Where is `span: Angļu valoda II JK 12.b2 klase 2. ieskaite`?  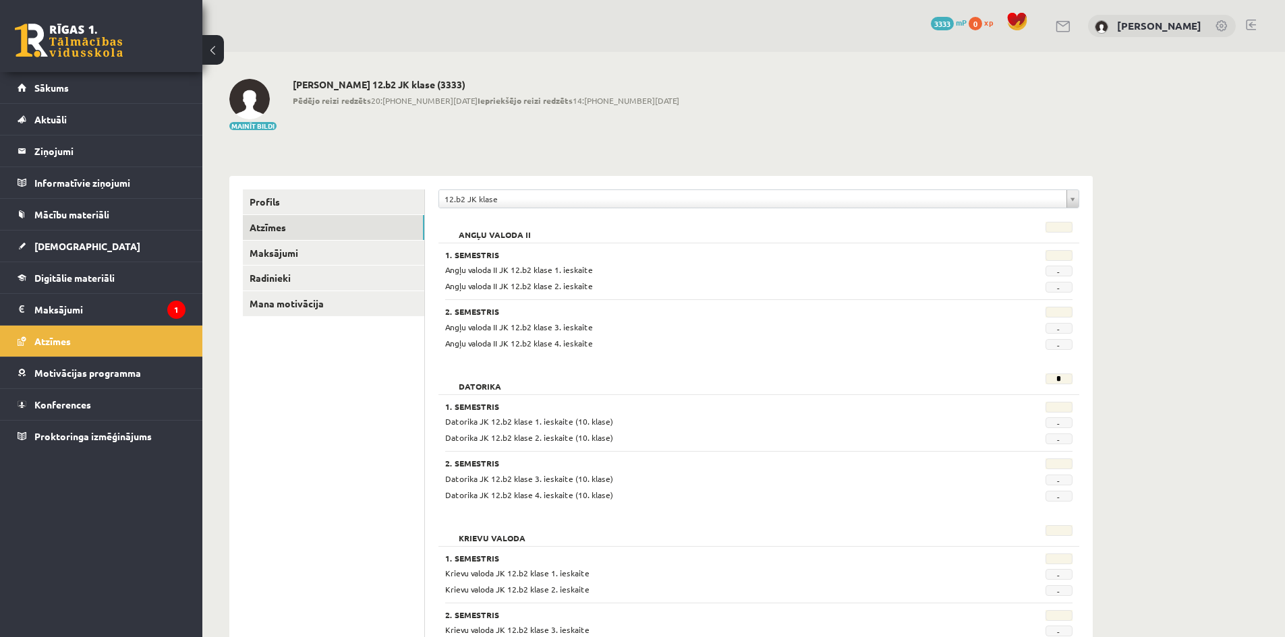 span: Angļu valoda II JK 12.b2 klase 2. ieskaite is located at coordinates (519, 286).